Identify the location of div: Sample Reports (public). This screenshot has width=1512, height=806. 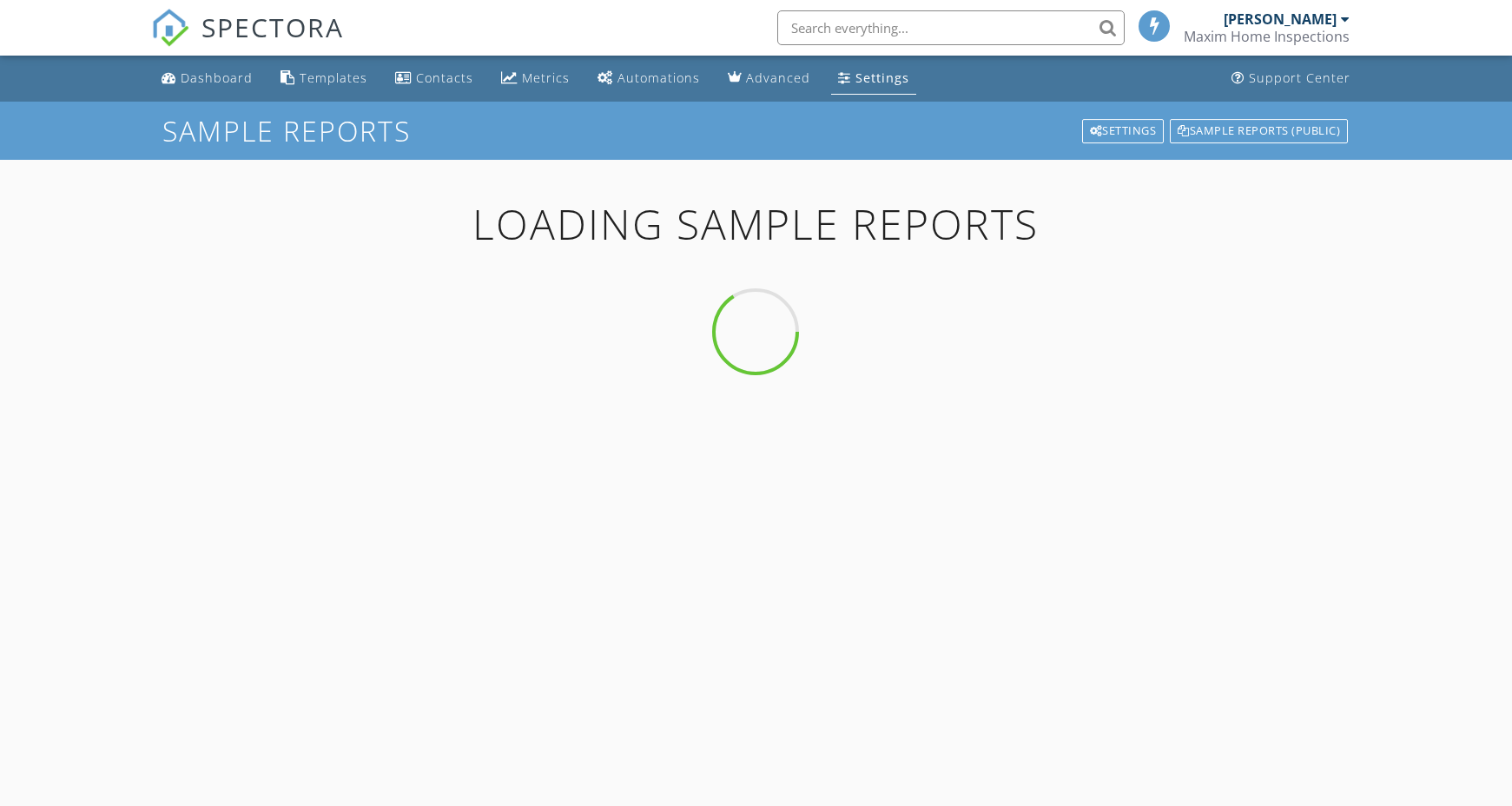
(1258, 131).